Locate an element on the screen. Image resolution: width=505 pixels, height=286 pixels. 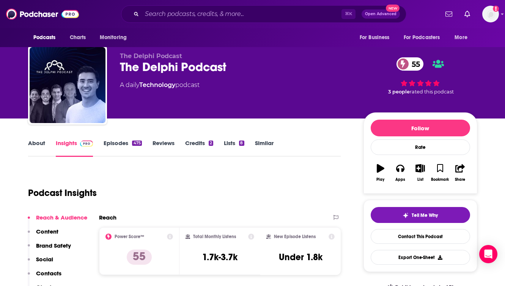
span: For Podcasters is located at coordinates (422, 38).